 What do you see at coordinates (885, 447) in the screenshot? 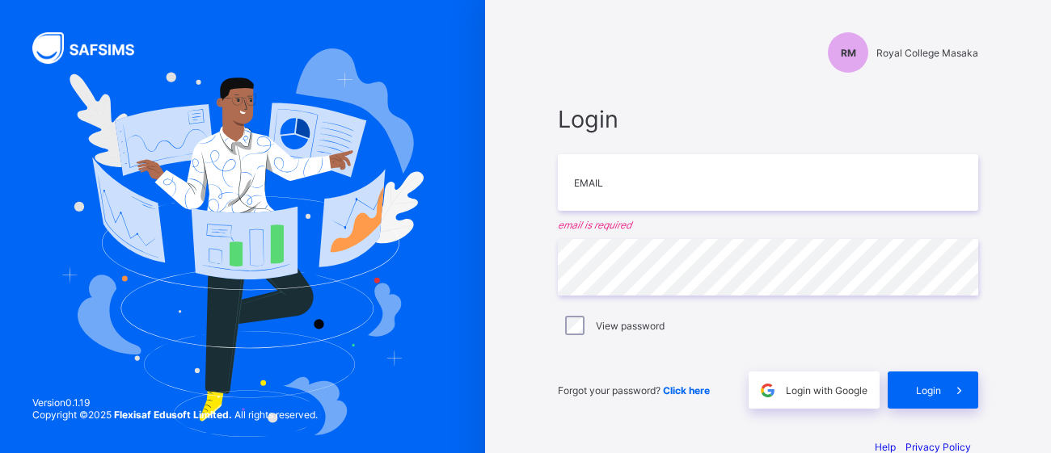
I see `a: Help` at bounding box center [885, 447].